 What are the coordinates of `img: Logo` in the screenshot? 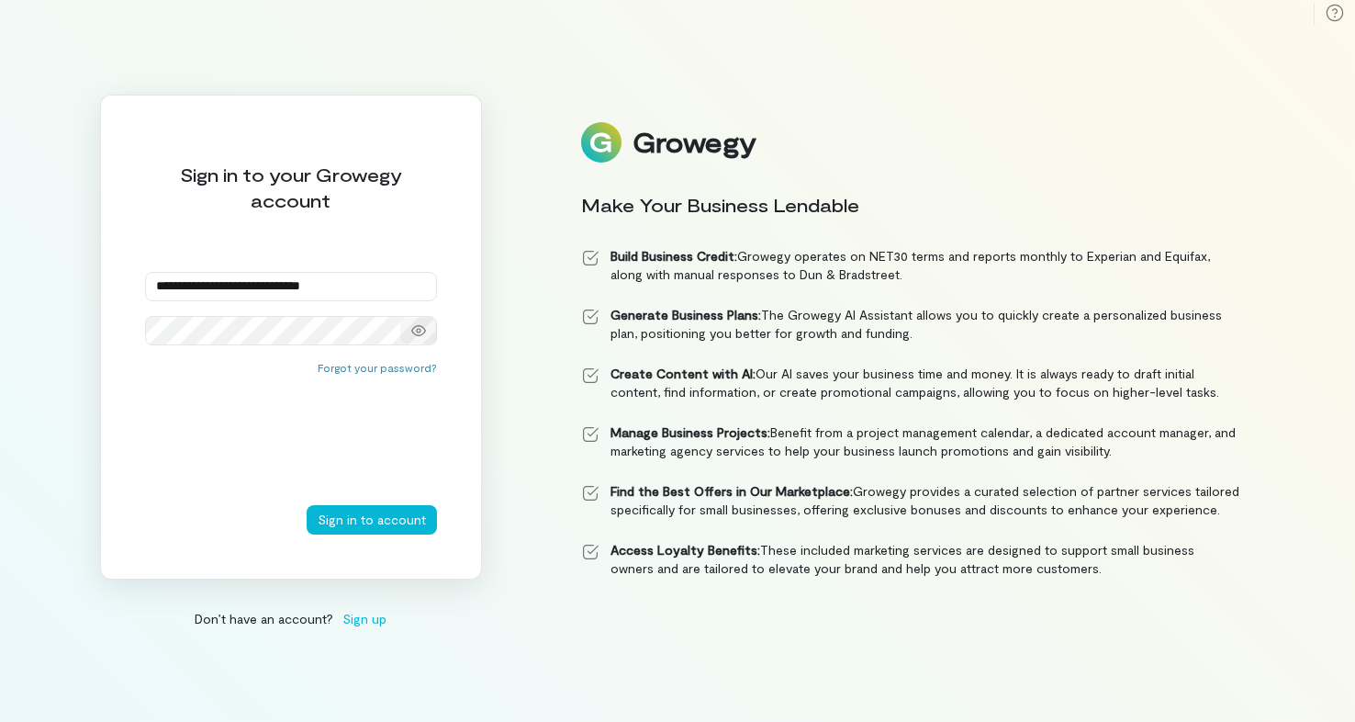 It's located at (601, 142).